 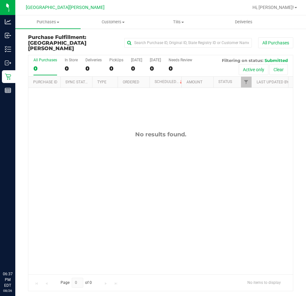 I want to click on a: Scheduled, so click(x=169, y=82).